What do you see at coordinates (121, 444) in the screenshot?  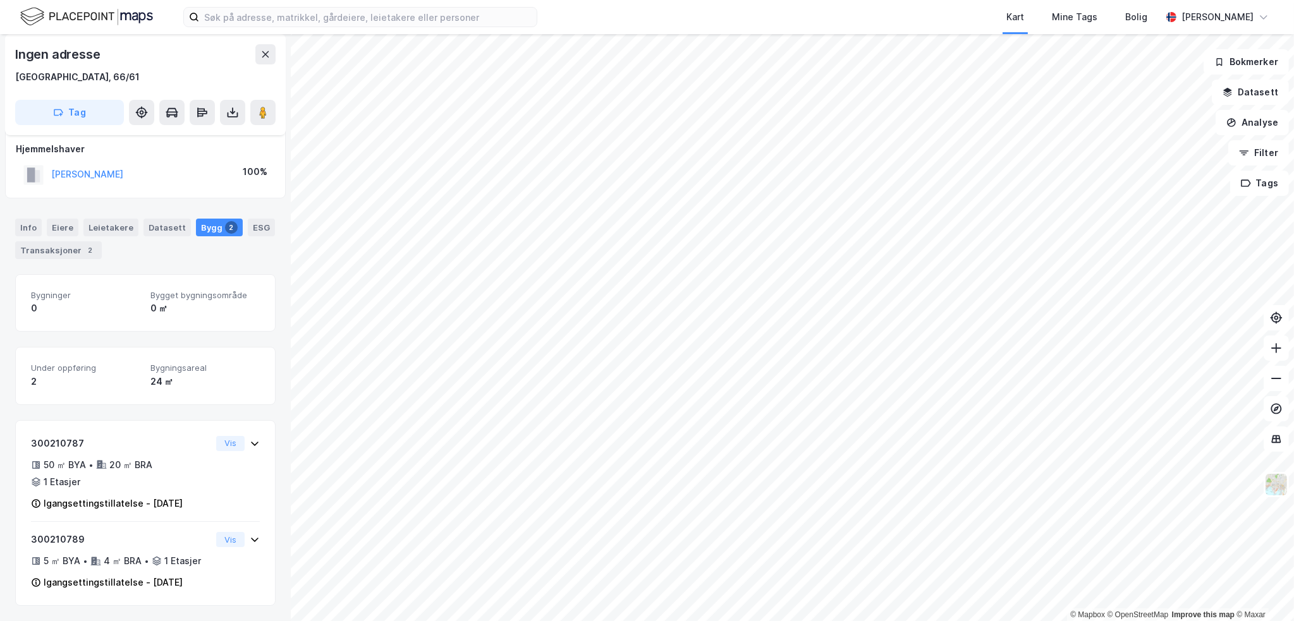 I see `div: 300210787` at bounding box center [121, 444].